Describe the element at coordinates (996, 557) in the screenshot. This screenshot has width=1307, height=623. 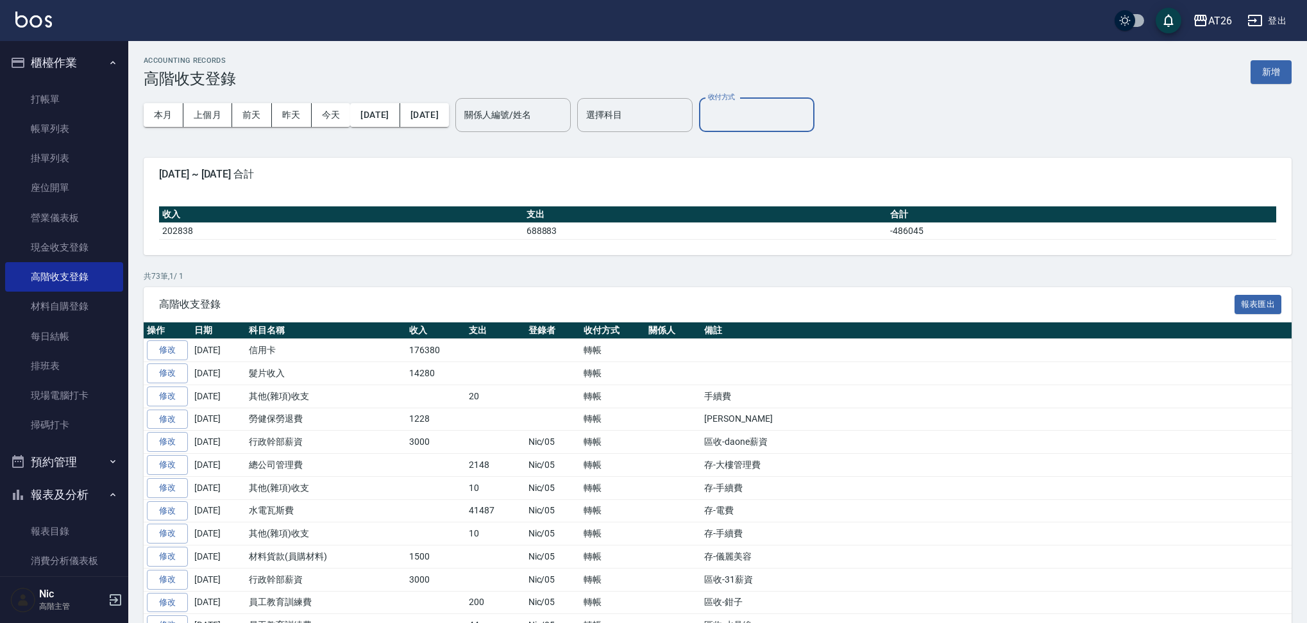
I see `td: 存-儀麗美容` at that location.